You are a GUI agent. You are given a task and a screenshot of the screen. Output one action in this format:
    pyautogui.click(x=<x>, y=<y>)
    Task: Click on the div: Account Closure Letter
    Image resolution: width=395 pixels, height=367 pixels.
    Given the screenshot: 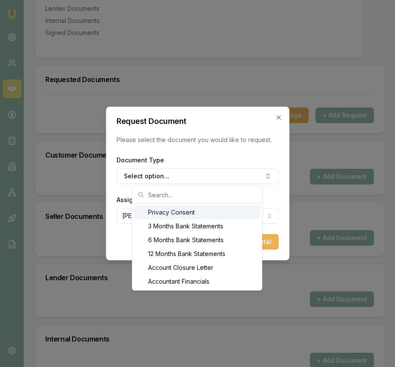 What is the action you would take?
    pyautogui.click(x=197, y=268)
    